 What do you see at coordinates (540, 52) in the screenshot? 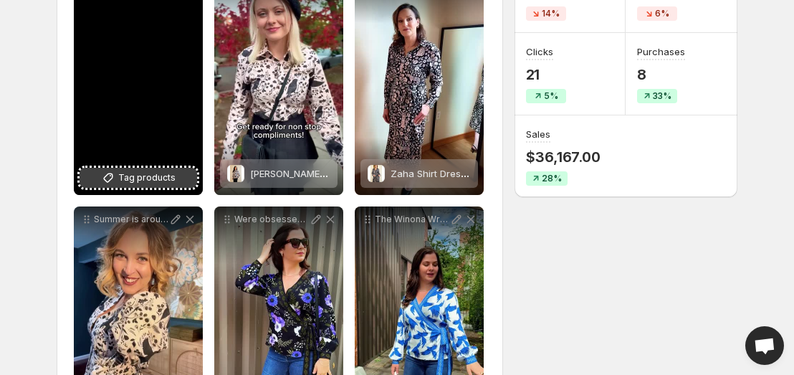
I see `h3: Clicks` at bounding box center [540, 52].